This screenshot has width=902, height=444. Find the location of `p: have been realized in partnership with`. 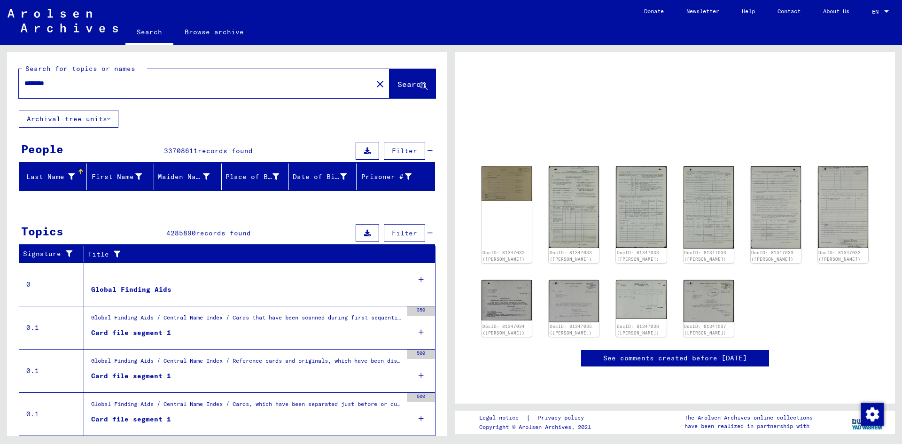

p: have been realized in partnership with is located at coordinates (748, 426).